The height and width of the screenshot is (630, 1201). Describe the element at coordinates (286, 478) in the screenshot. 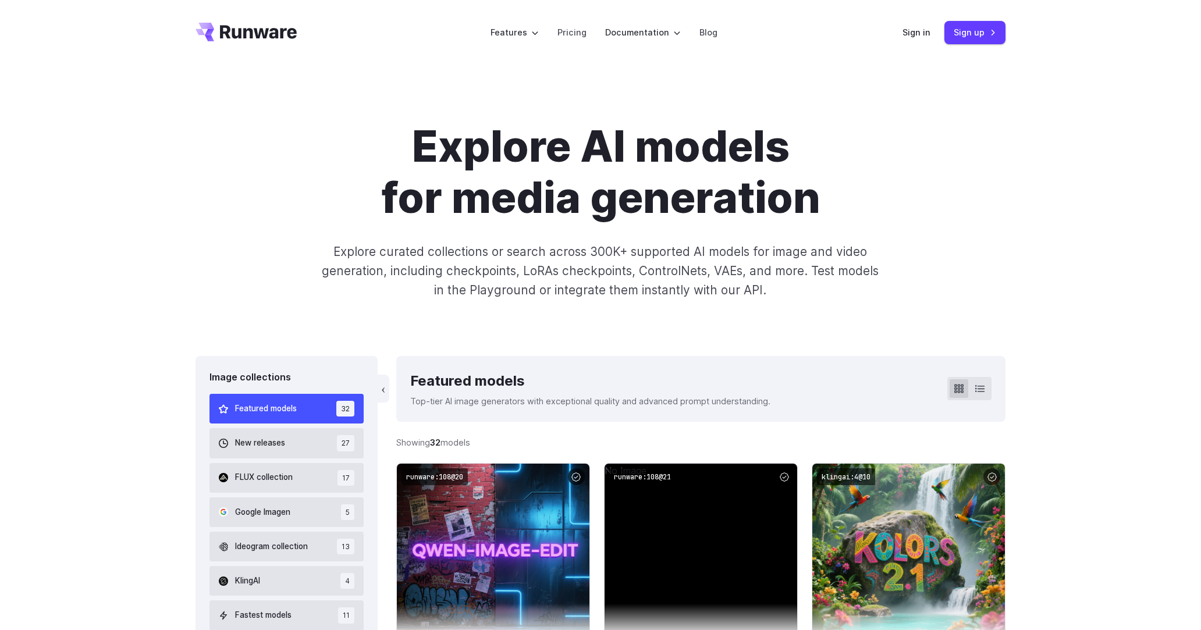

I see `button: FLUX collection 17` at that location.